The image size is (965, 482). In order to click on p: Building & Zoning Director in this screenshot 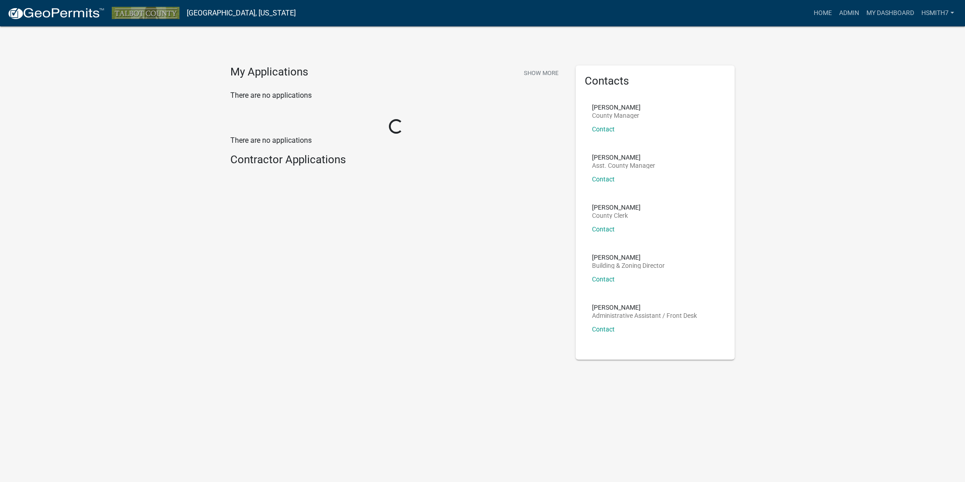, I will do `click(628, 265)`.